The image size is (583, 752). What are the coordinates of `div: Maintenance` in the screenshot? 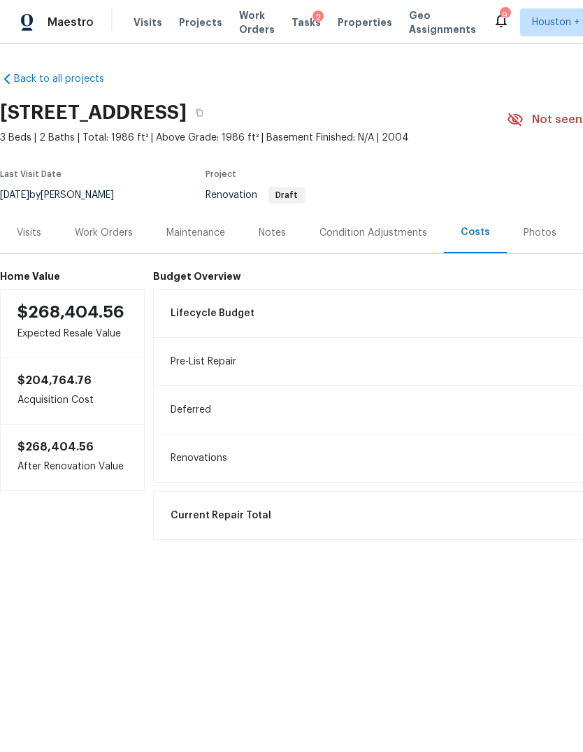 It's located at (196, 233).